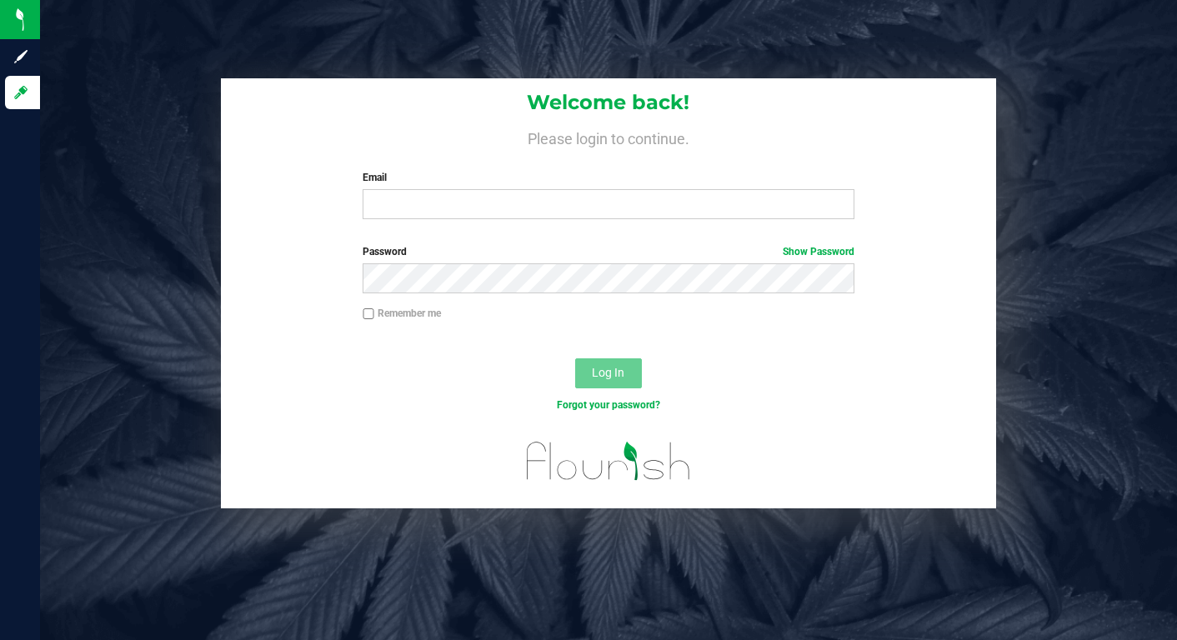 This screenshot has height=640, width=1177. Describe the element at coordinates (608, 137) in the screenshot. I see `h4: Please login to continue.` at that location.